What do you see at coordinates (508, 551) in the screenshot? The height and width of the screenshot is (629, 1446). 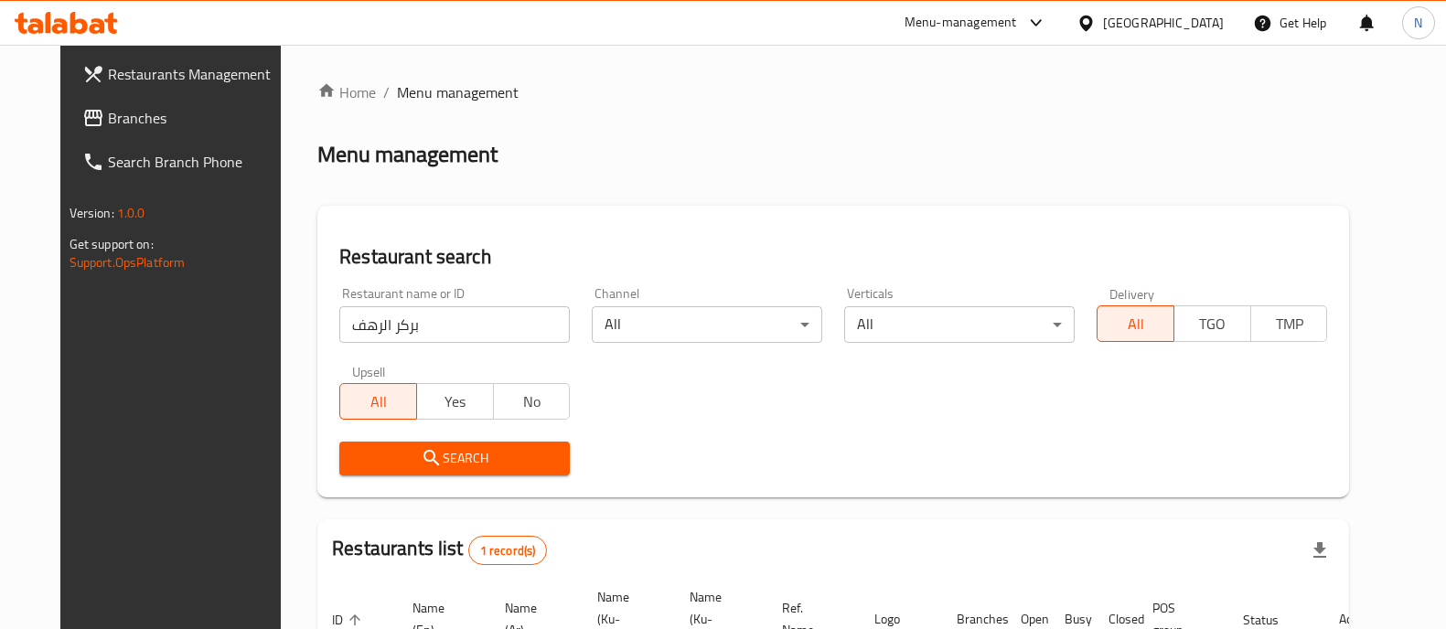 I see `span: 1 record(s)` at bounding box center [508, 551].